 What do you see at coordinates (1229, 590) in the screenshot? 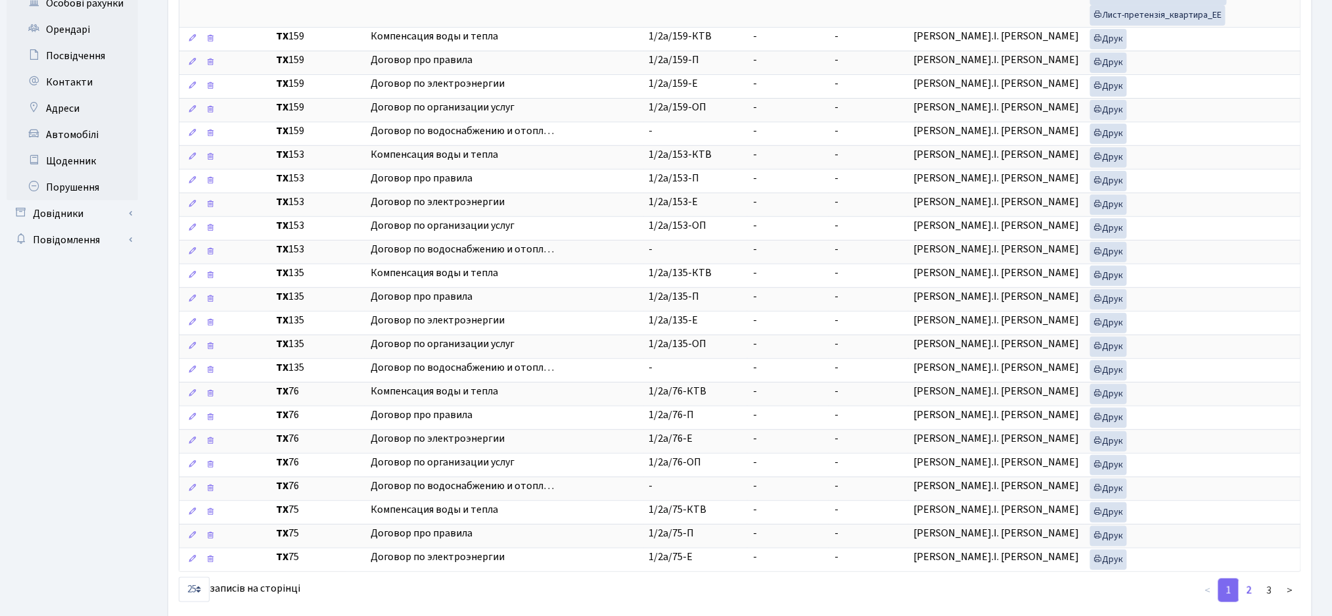
I see `a: 1` at bounding box center [1229, 590].